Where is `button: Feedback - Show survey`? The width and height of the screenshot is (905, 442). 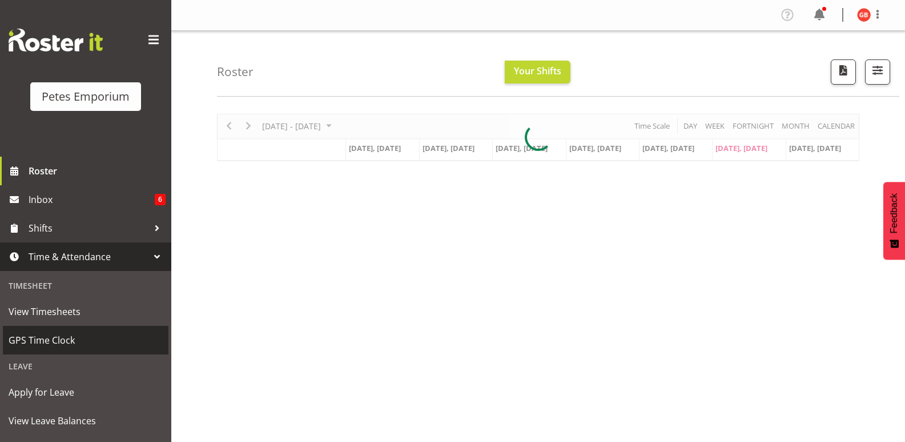
button: Feedback - Show survey is located at coordinates (894, 220).